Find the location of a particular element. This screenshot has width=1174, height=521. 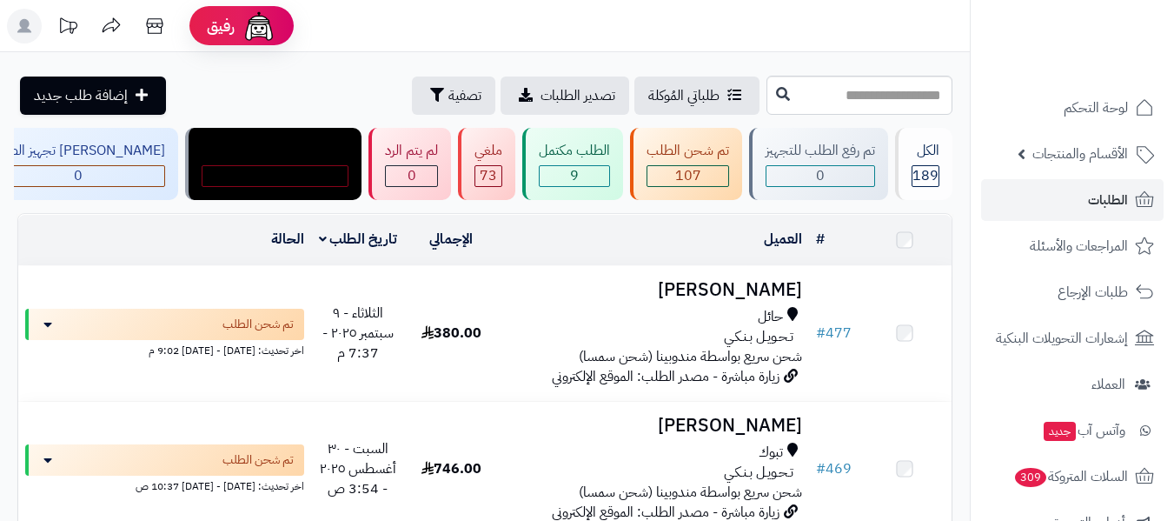

img: logo-2.png is located at coordinates (1107, 67).